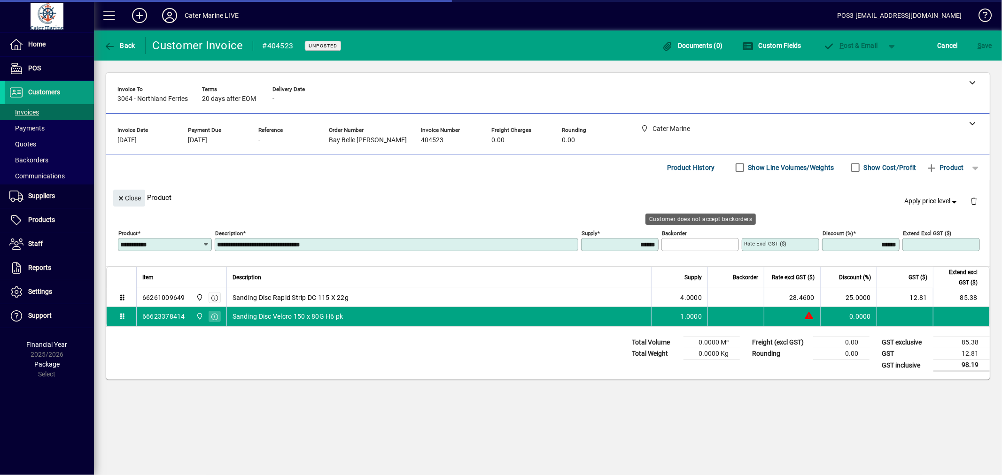 This screenshot has height=475, width=1002. What do you see at coordinates (693, 278) in the screenshot?
I see `span: Supply` at bounding box center [693, 278].